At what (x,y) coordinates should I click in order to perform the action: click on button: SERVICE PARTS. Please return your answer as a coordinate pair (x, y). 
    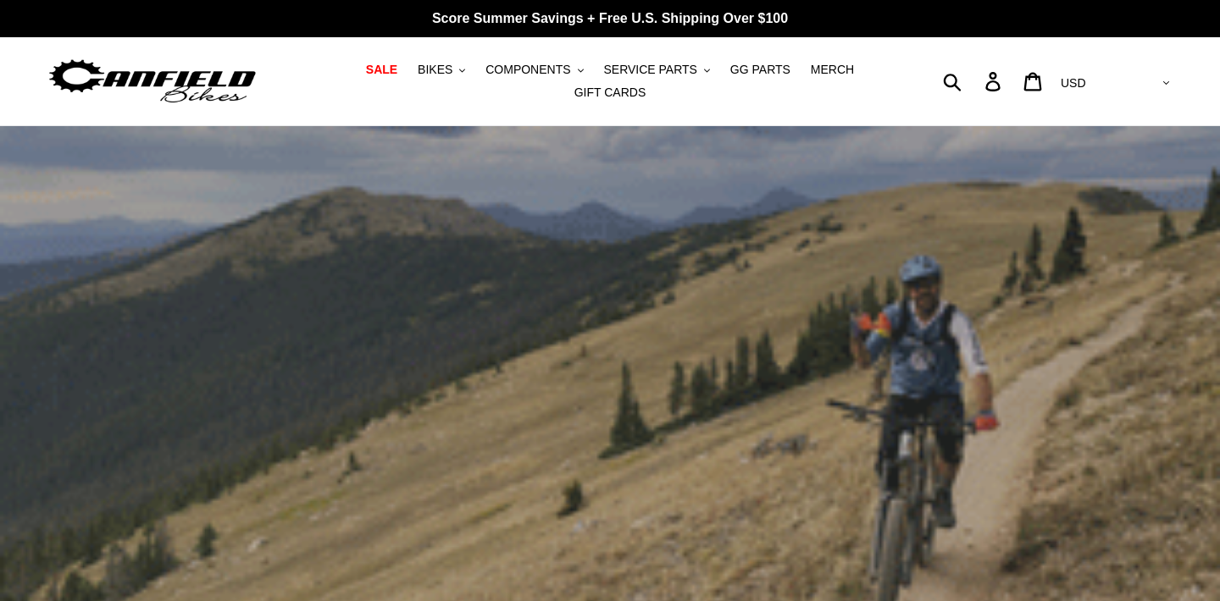
    Looking at the image, I should click on (655, 69).